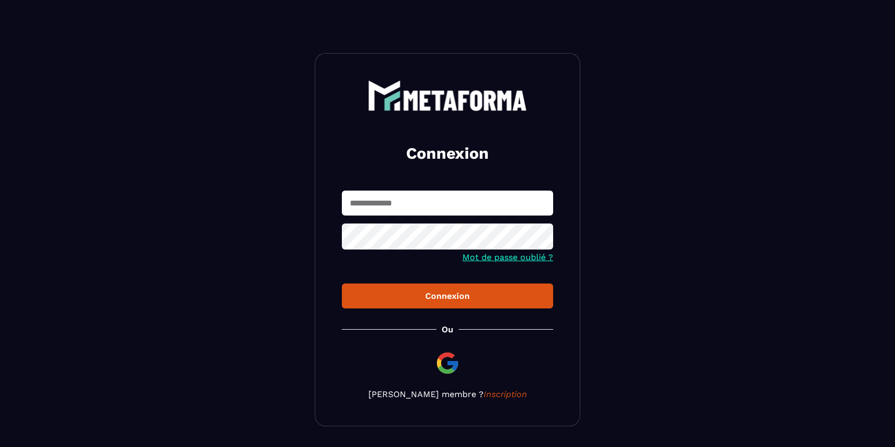 Image resolution: width=895 pixels, height=447 pixels. Describe the element at coordinates (447, 153) in the screenshot. I see `h2: Connexion` at that location.